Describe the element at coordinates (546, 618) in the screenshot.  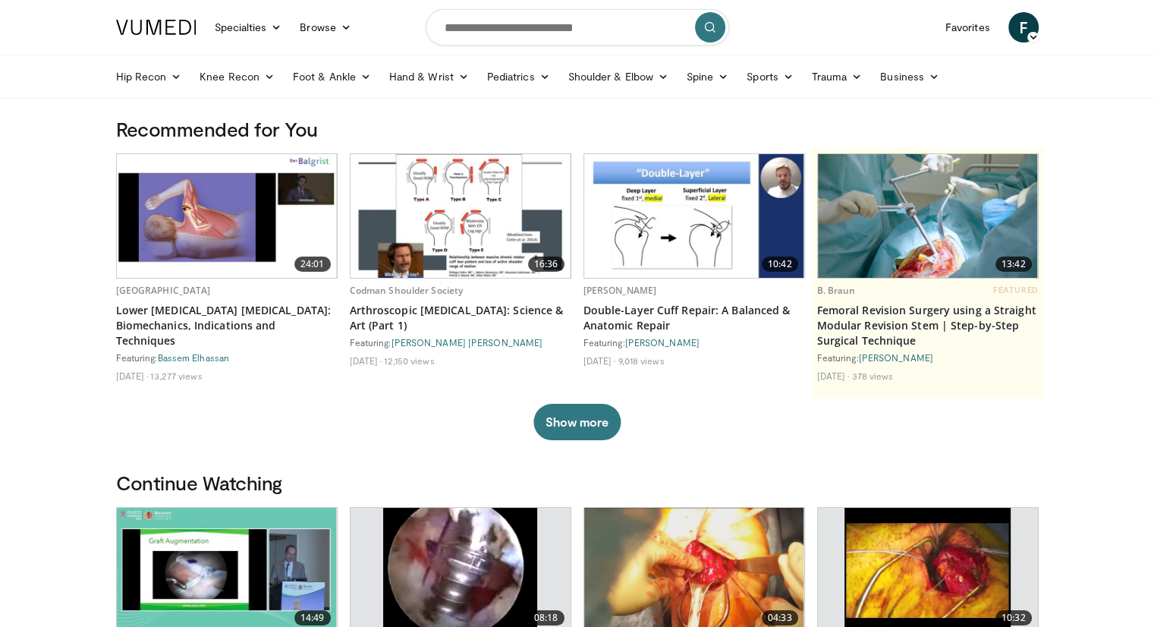
I see `span: 08:18` at that location.